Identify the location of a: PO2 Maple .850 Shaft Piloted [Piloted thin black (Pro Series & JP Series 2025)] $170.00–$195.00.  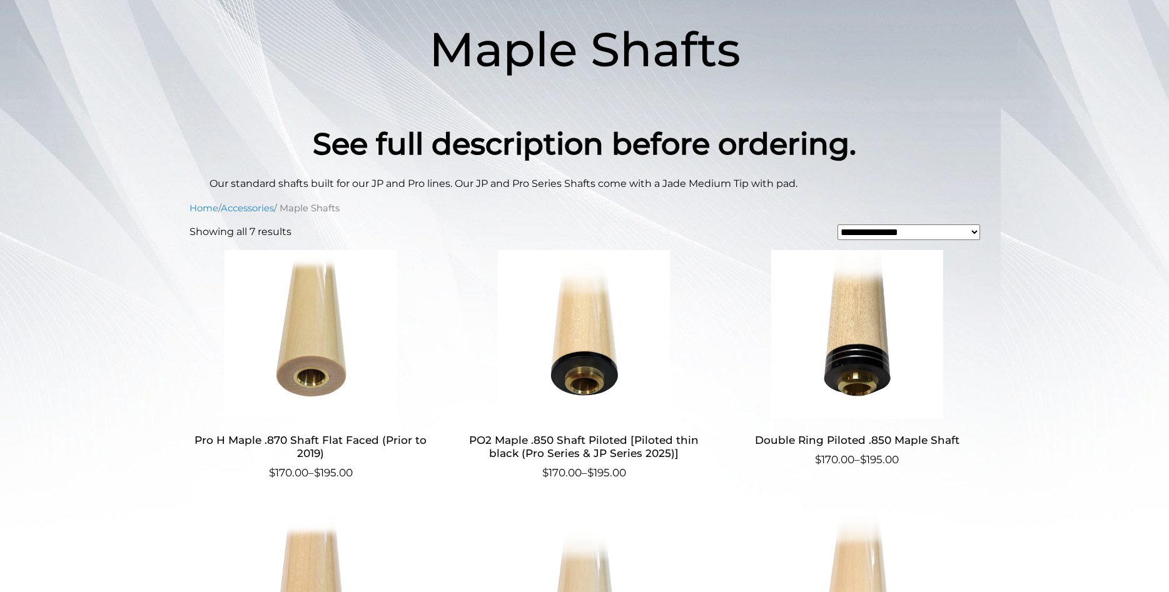
(584, 365).